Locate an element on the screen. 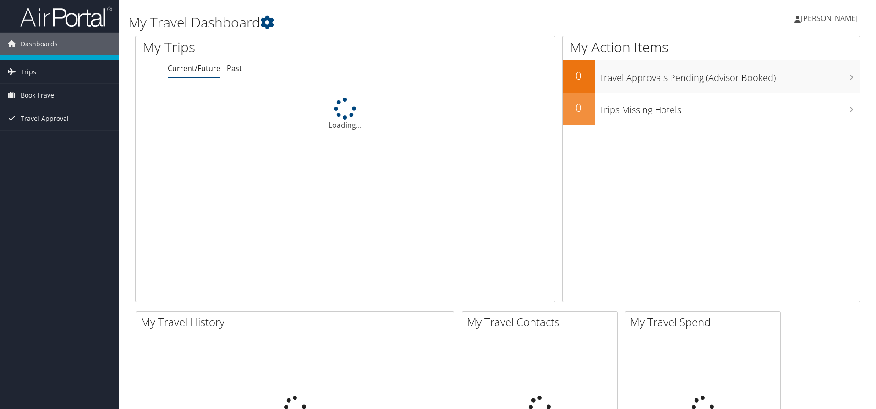 This screenshot has height=409, width=876. a: Past is located at coordinates (234, 68).